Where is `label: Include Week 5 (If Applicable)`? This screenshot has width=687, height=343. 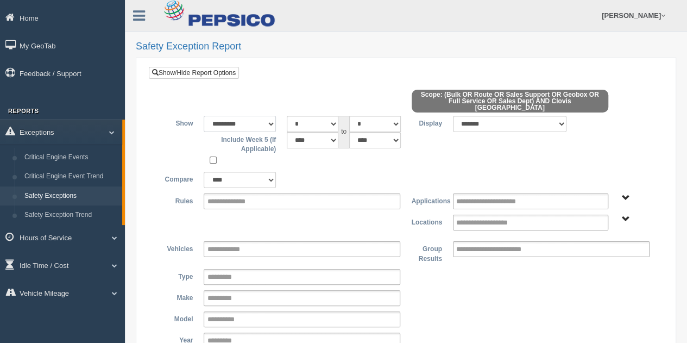
label: Include Week 5 (If Applicable) is located at coordinates (240, 143).